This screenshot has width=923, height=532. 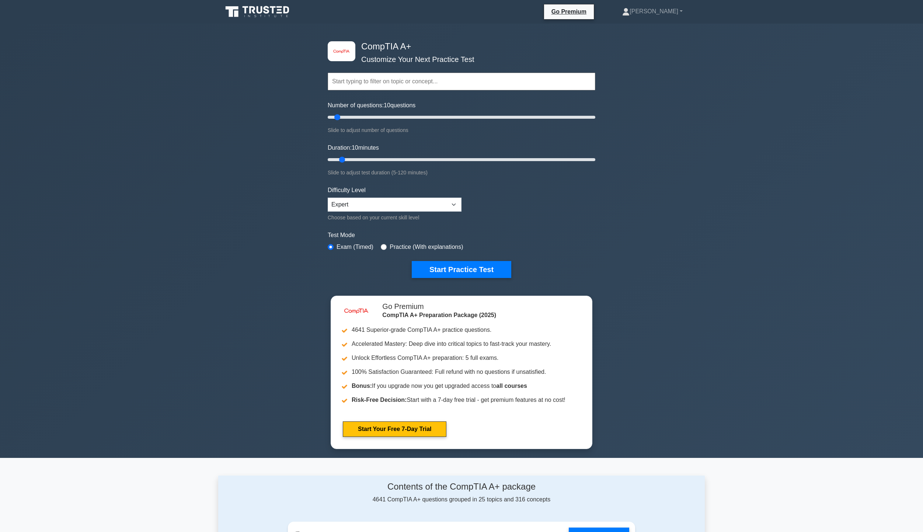 What do you see at coordinates (426, 247) in the screenshot?
I see `label: Practice (With explanations)` at bounding box center [426, 247].